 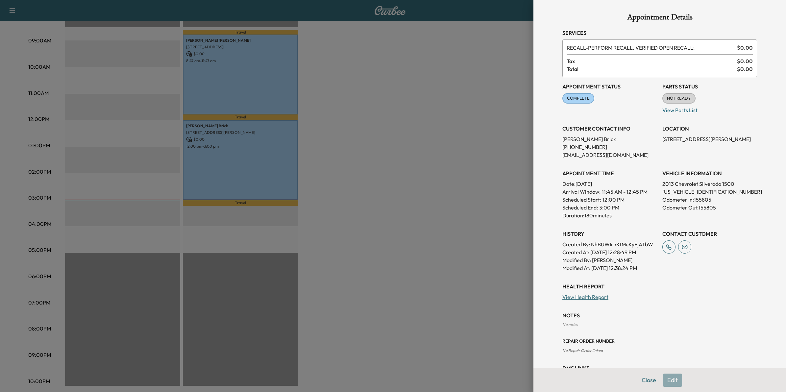 I want to click on h3: Services, so click(x=660, y=33).